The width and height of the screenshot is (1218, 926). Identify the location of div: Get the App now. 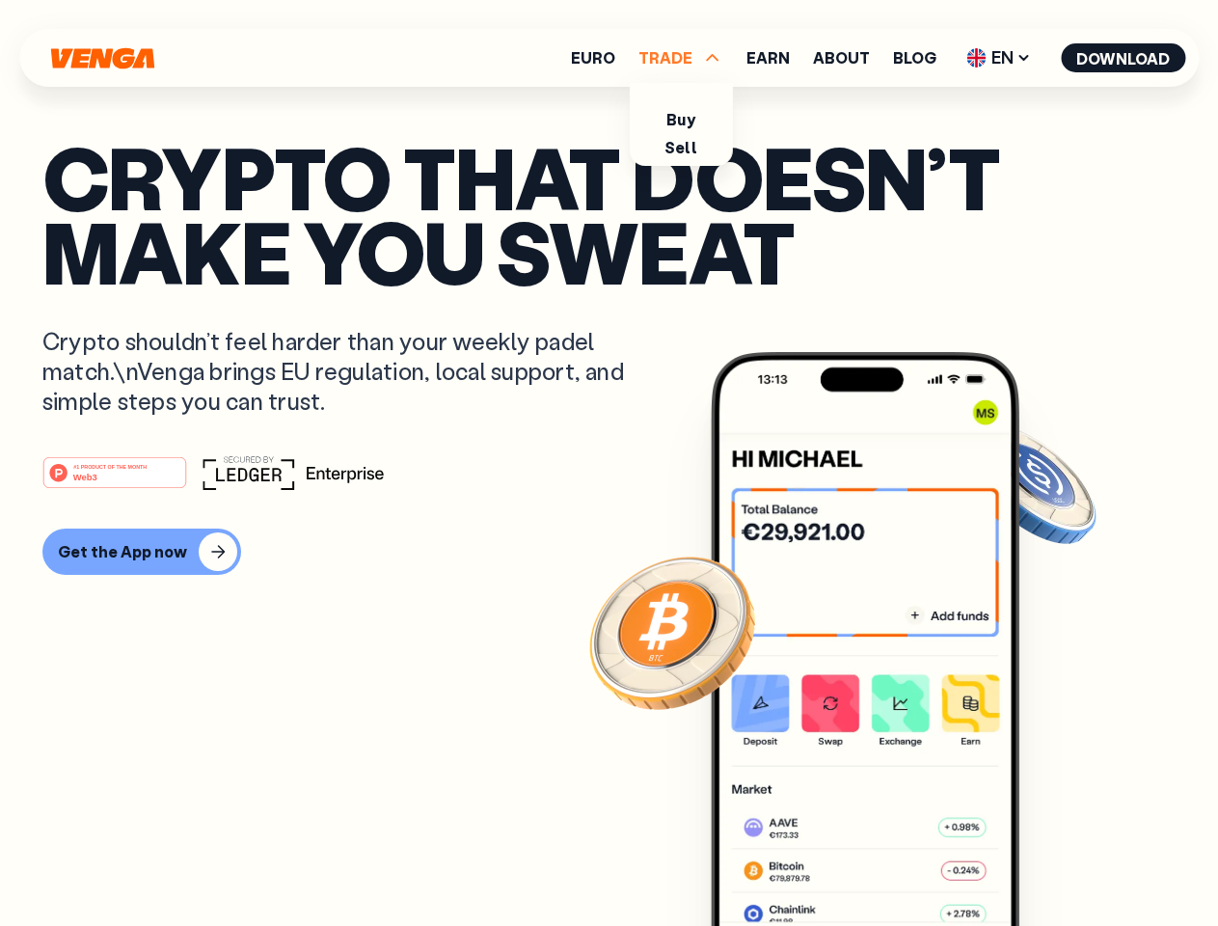
(122, 552).